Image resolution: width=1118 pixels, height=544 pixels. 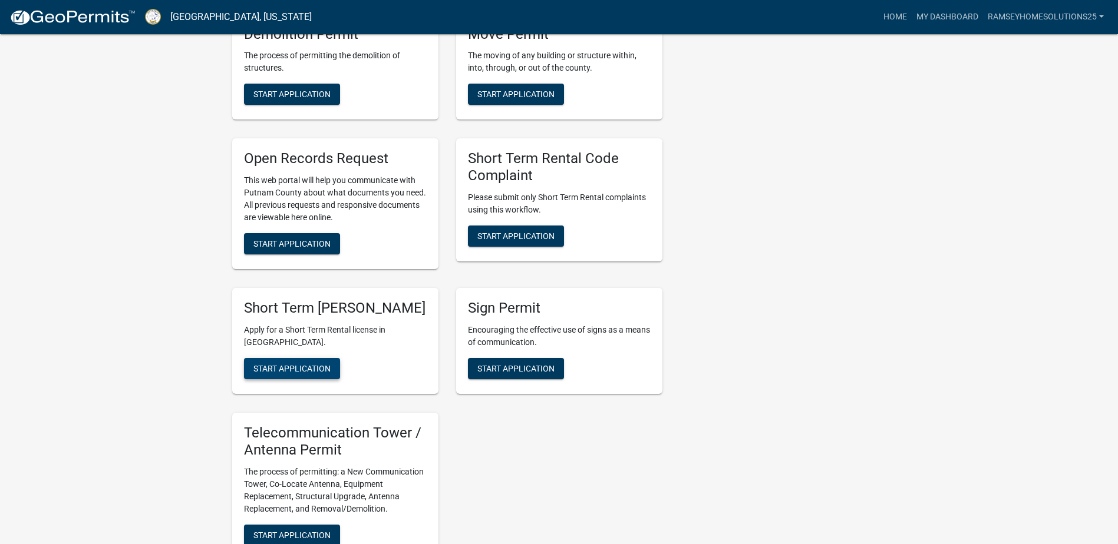 I want to click on a: My Dashboard, so click(x=947, y=17).